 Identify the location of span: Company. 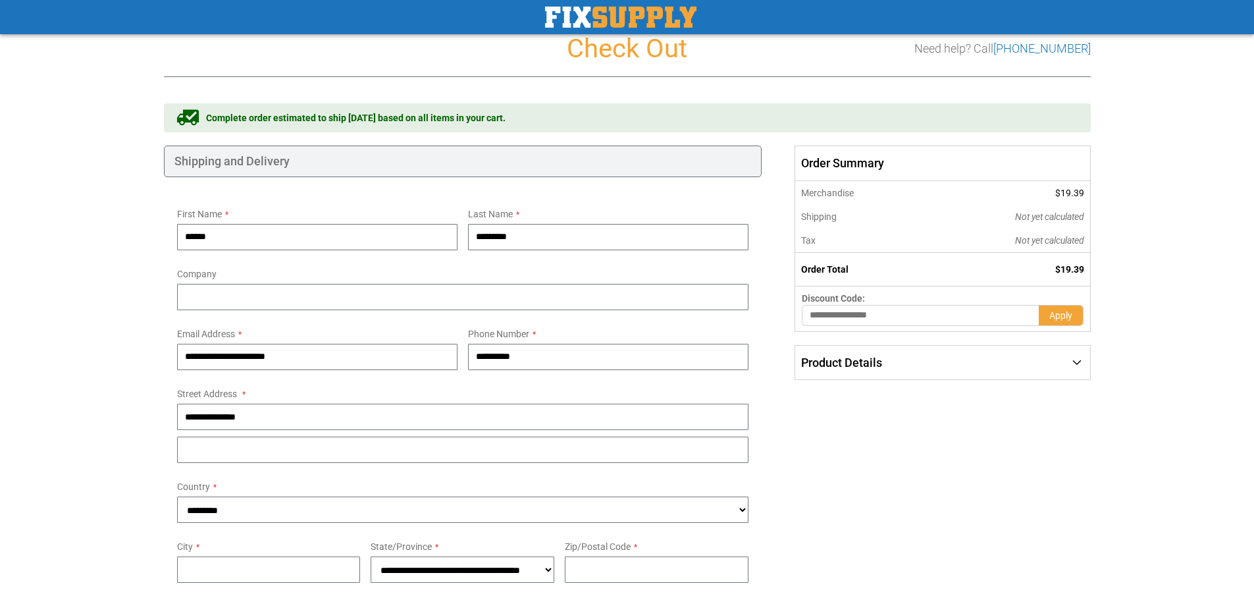
(197, 274).